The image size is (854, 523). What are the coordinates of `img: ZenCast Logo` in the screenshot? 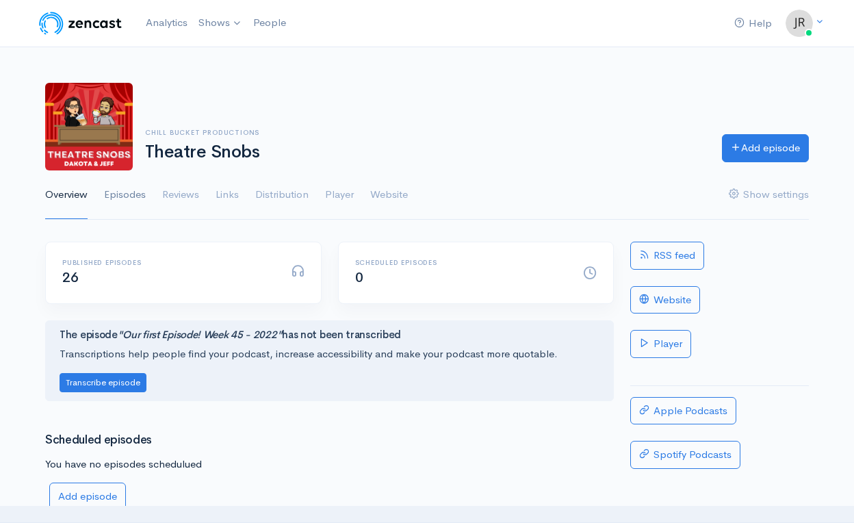 It's located at (80, 23).